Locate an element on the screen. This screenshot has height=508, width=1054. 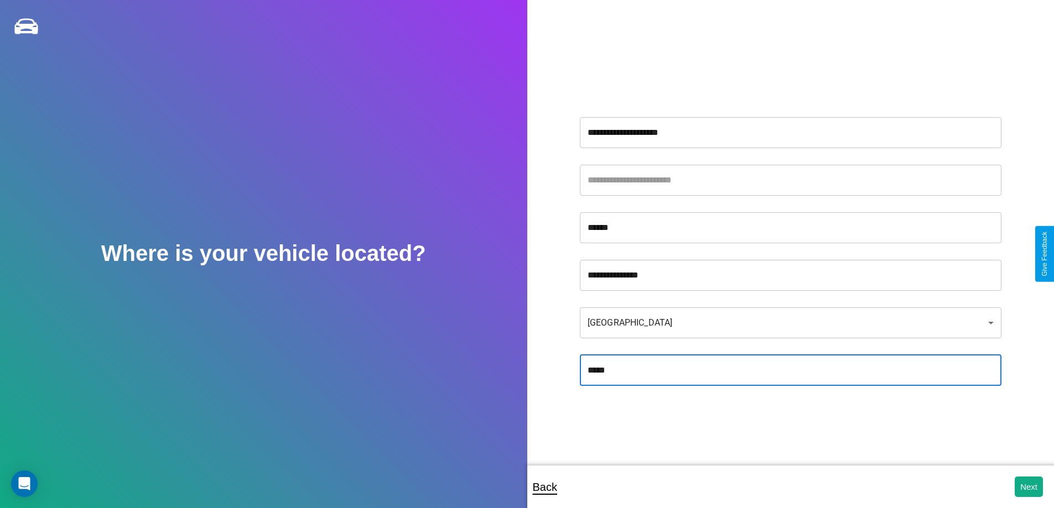
div: Give Feedback is located at coordinates (1045, 254).